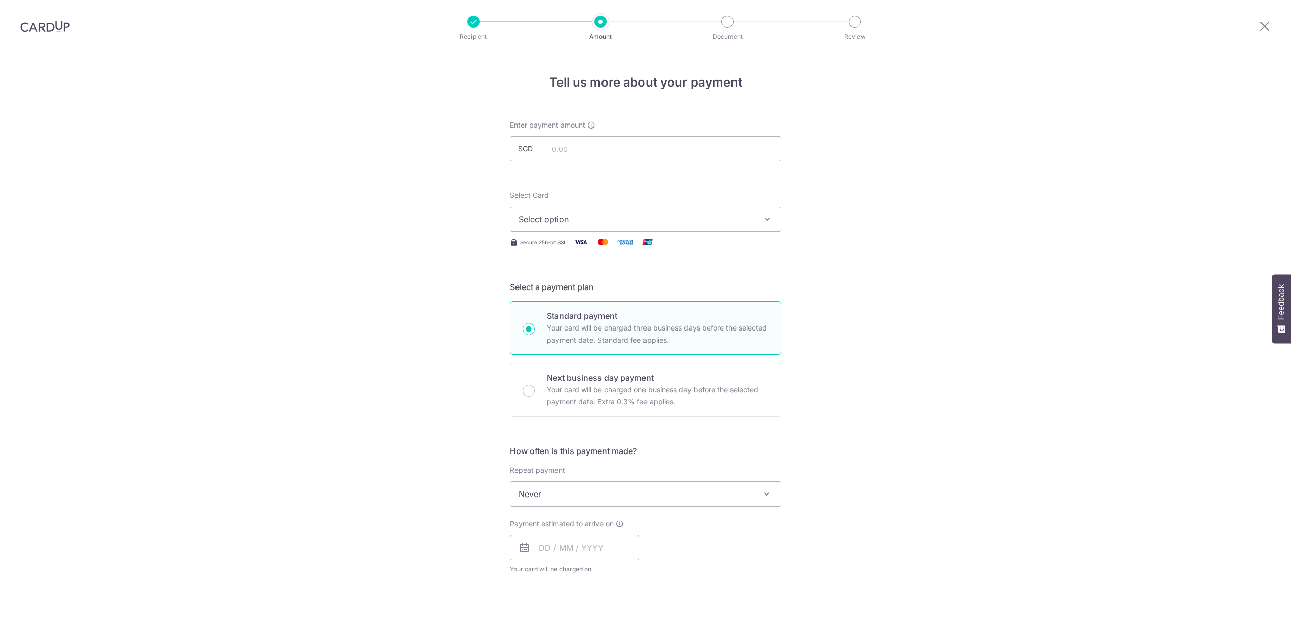 The height and width of the screenshot is (618, 1291). What do you see at coordinates (658, 316) in the screenshot?
I see `p: Standard payment` at bounding box center [658, 316].